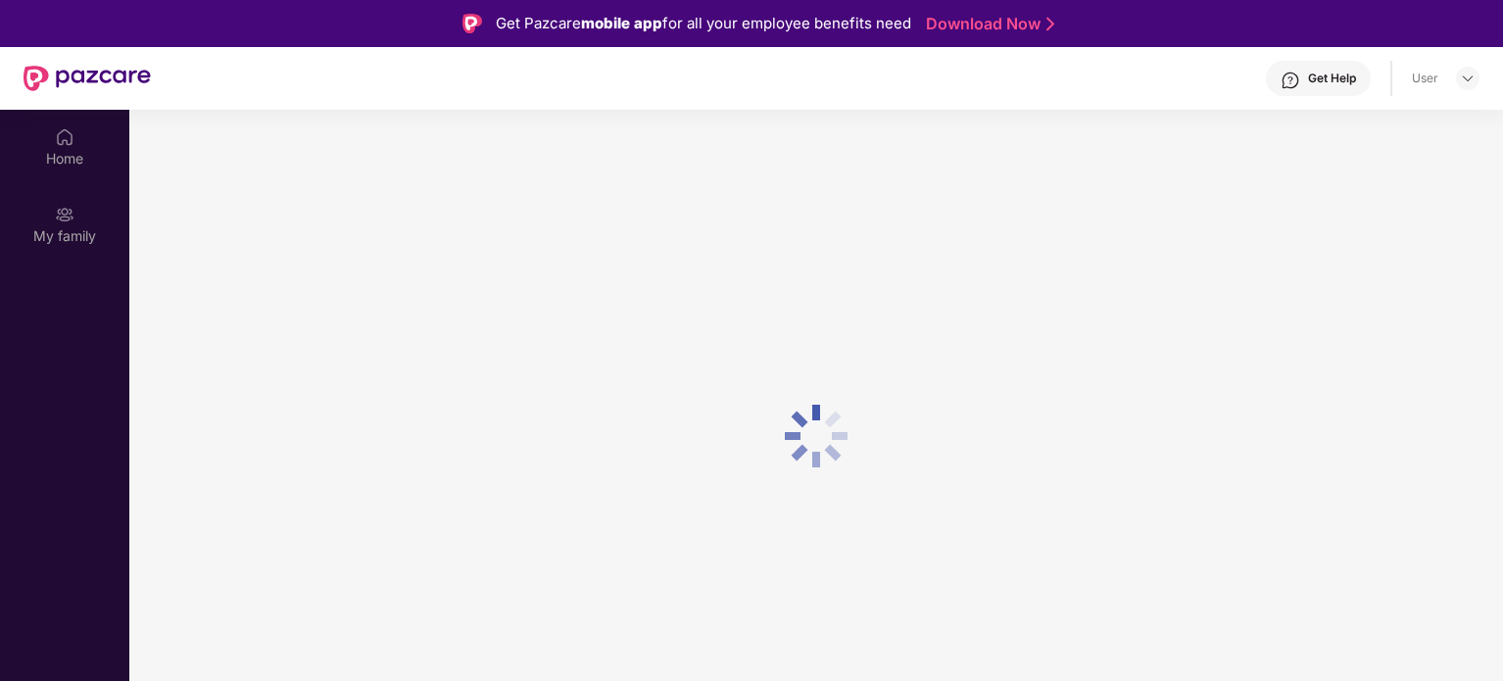 This screenshot has width=1503, height=681. Describe the element at coordinates (704, 24) in the screenshot. I see `div: Get Pazcare for all your employee benefits need` at that location.